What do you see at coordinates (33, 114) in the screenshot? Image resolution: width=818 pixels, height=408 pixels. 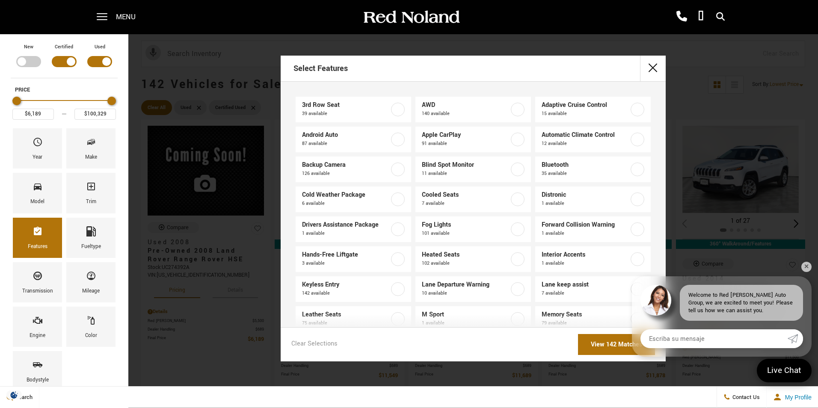 I see `input: Minimum` at bounding box center [33, 114].